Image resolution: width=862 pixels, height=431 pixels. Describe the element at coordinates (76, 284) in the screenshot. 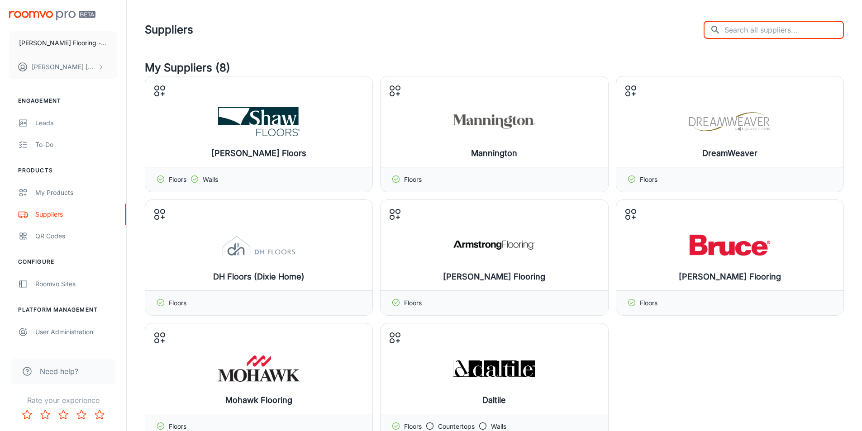

I see `div: Roomvo Sites` at that location.